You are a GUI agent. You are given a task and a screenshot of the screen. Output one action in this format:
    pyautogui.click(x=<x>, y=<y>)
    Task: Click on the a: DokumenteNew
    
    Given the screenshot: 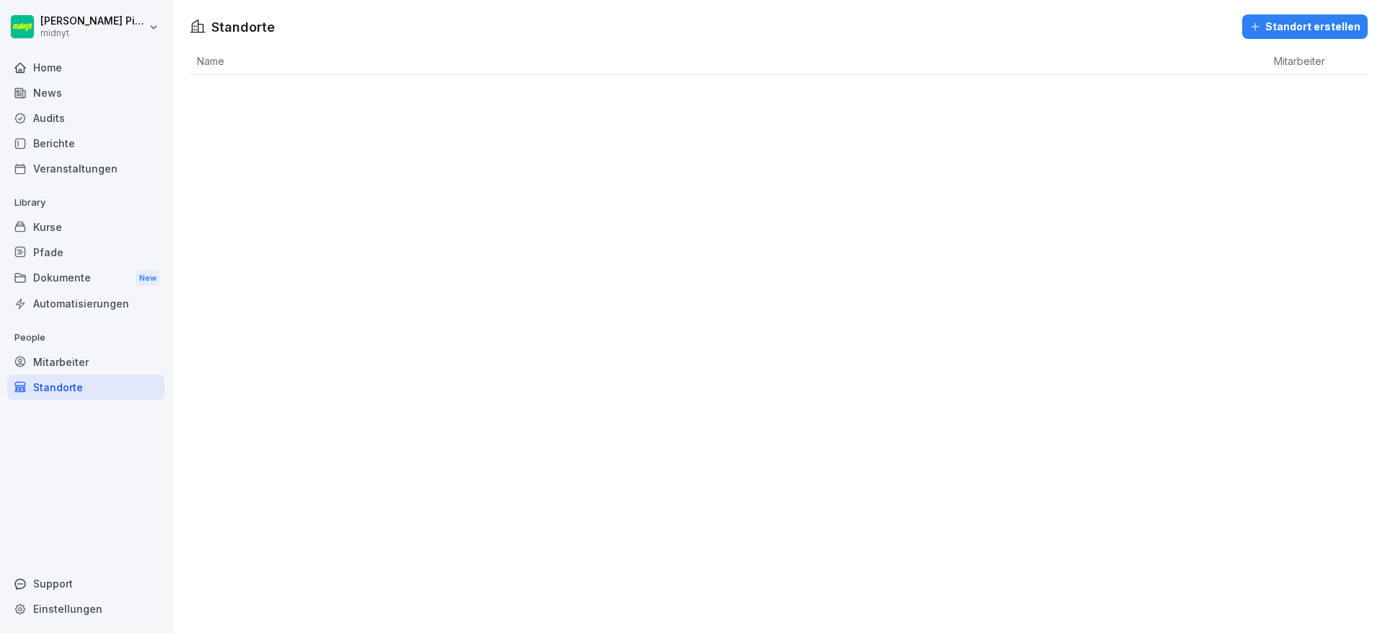 What is the action you would take?
    pyautogui.click(x=86, y=278)
    